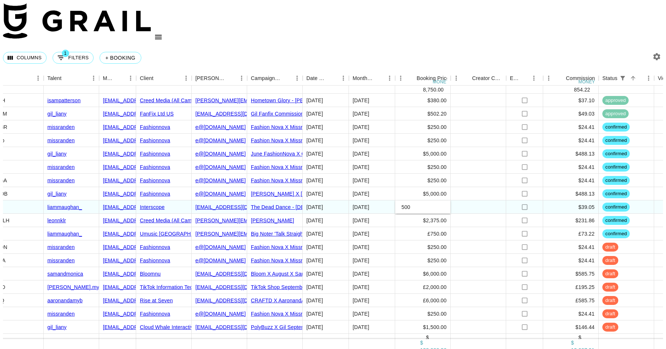 The image size is (666, 349). What do you see at coordinates (157, 114) in the screenshot?
I see `a: FanFix Ltd US` at bounding box center [157, 114].